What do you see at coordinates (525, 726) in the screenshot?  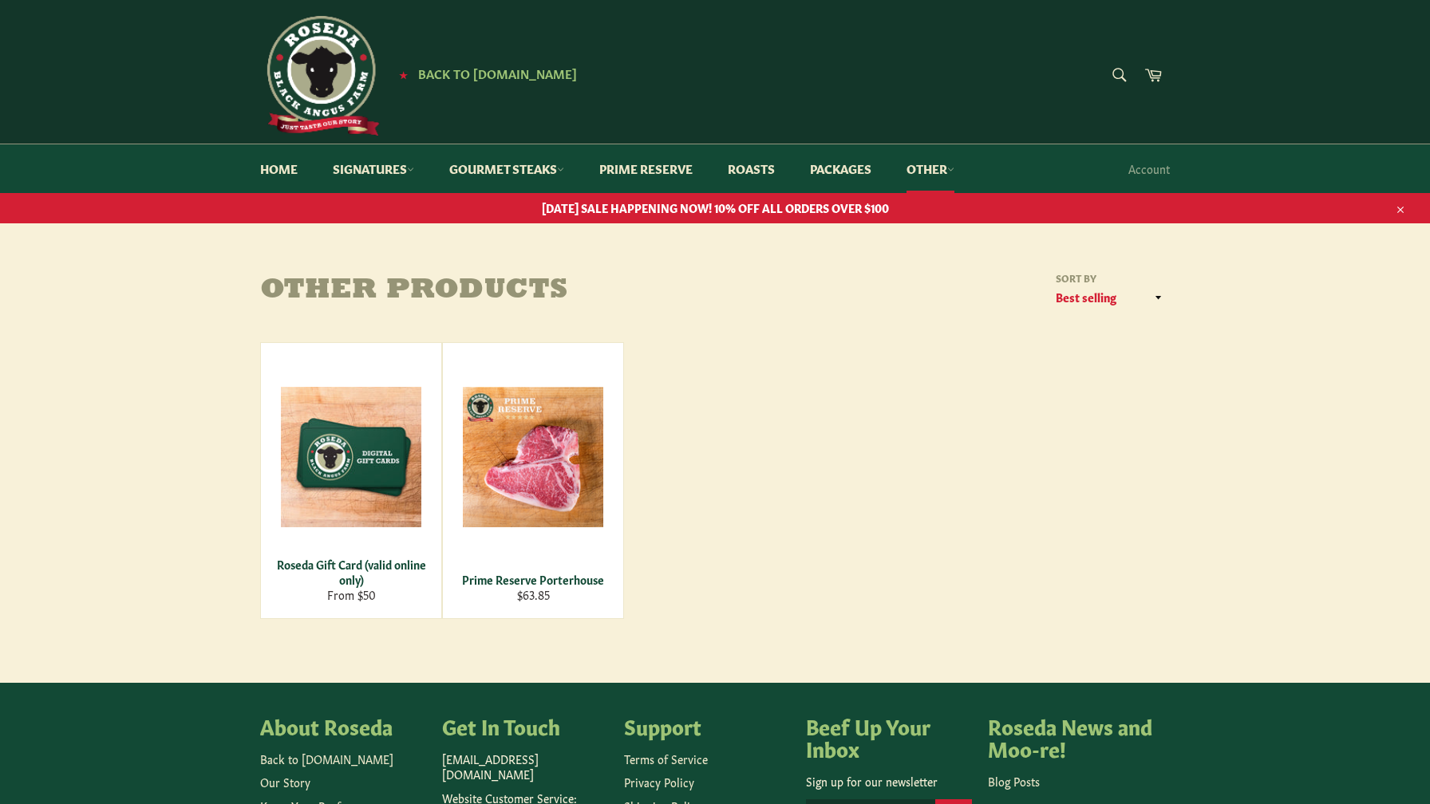 I see `h4: Get In Touch` at bounding box center [525, 726].